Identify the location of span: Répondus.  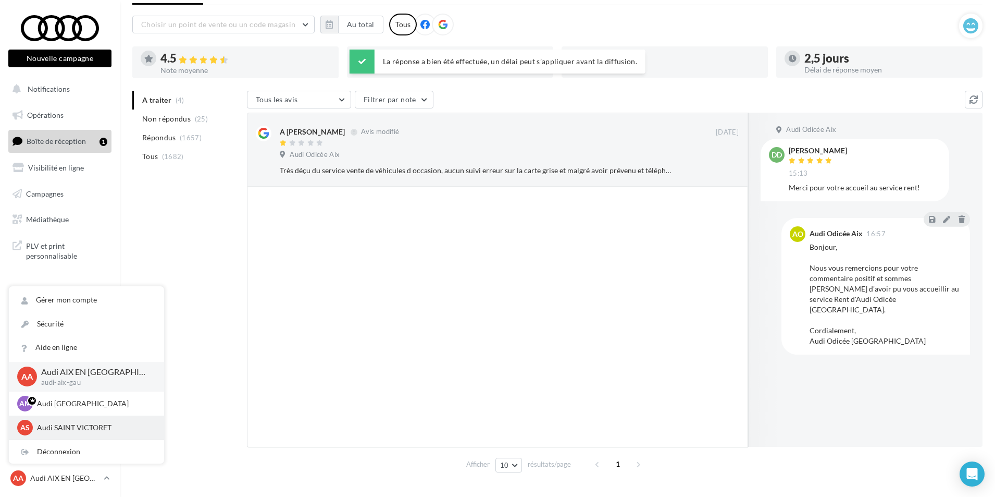
(159, 138).